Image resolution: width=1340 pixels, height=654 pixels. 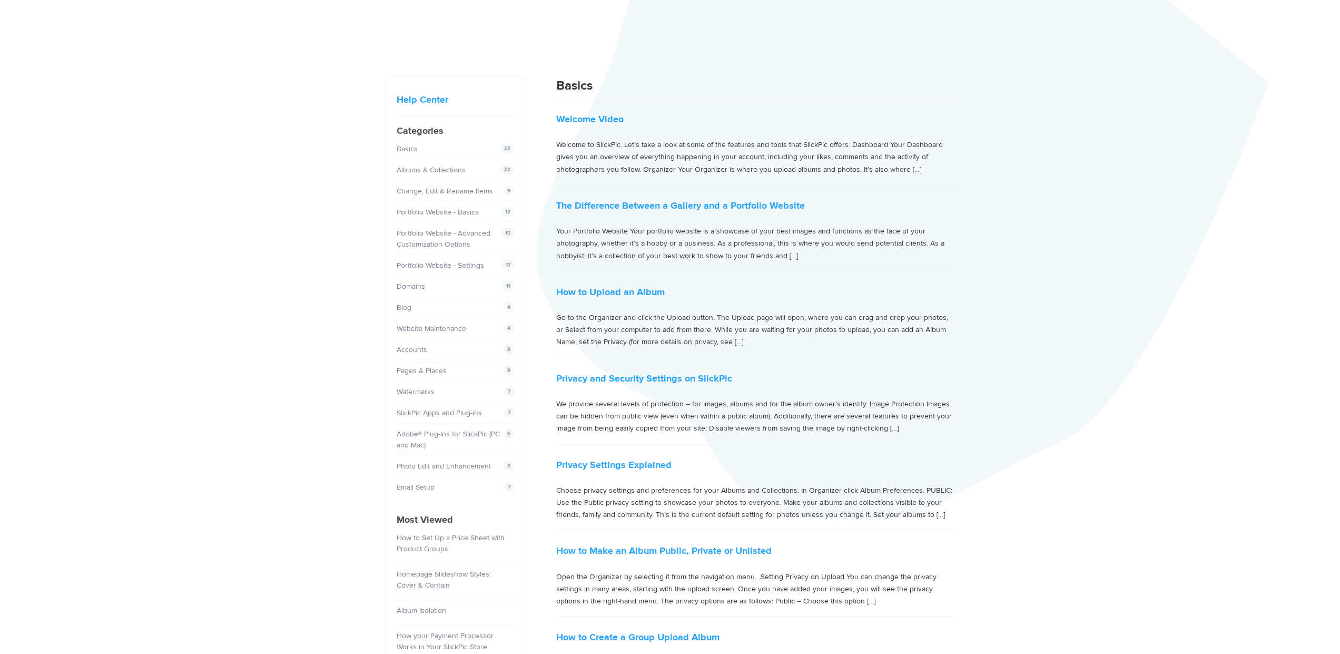 I want to click on a: Portfolio Website - Advanced Customization Options, so click(x=443, y=239).